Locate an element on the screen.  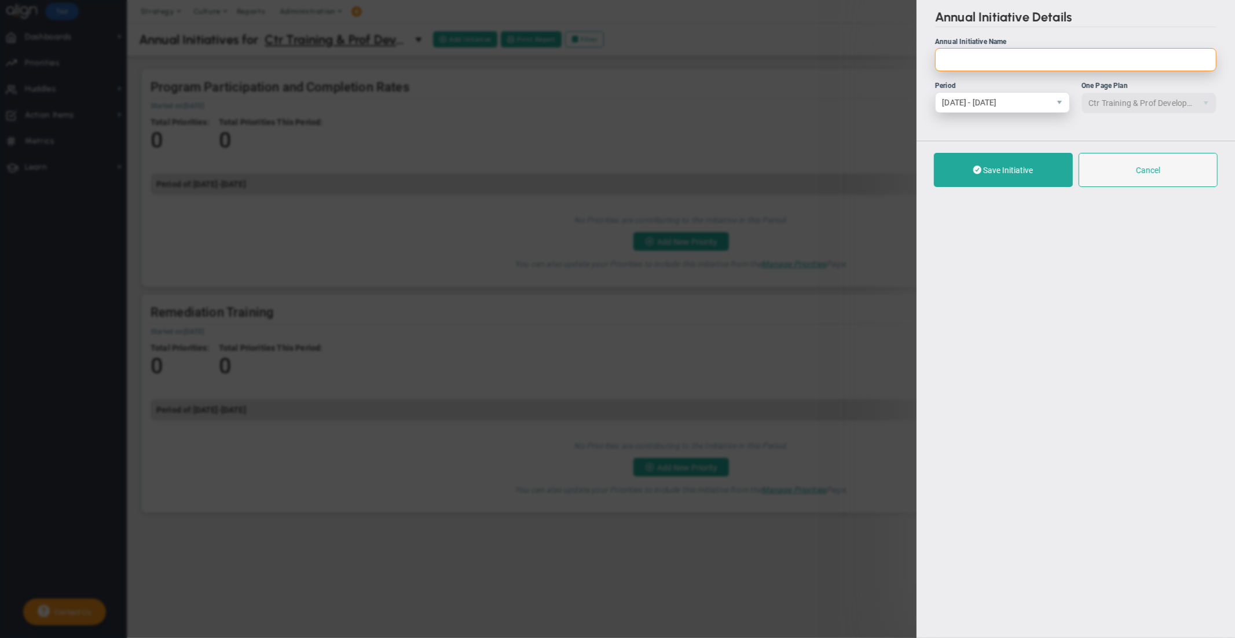
input: Annual Initiative Name is located at coordinates (1076, 60).